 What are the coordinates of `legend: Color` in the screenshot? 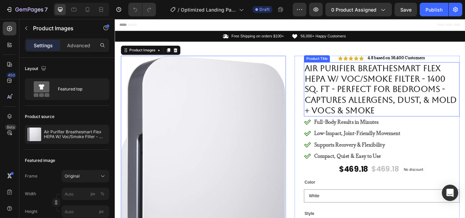 It's located at (227, 191).